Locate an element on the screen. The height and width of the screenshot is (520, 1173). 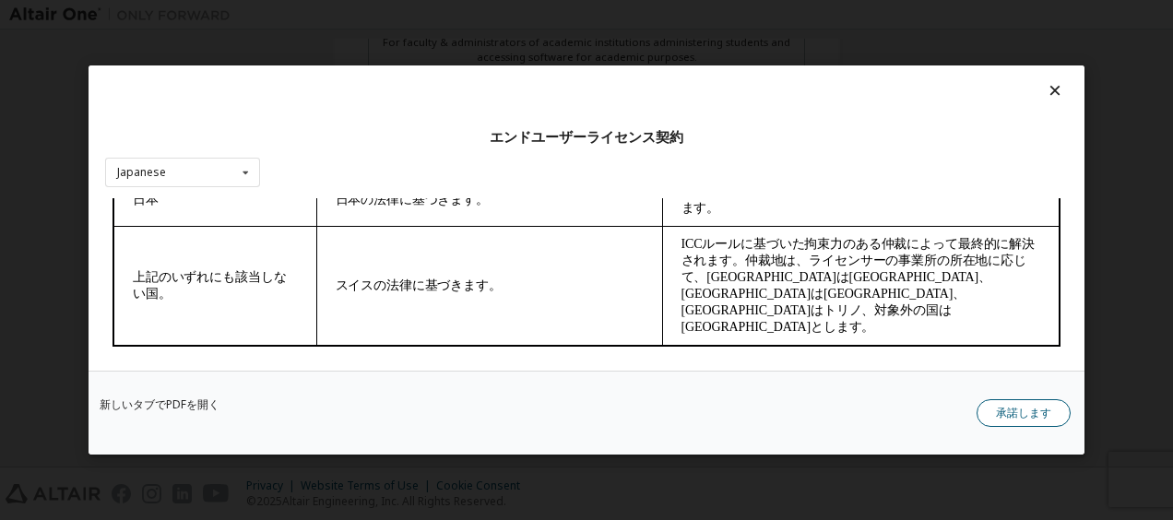
td: スイスの法律に基づきます。 is located at coordinates (384, 88).